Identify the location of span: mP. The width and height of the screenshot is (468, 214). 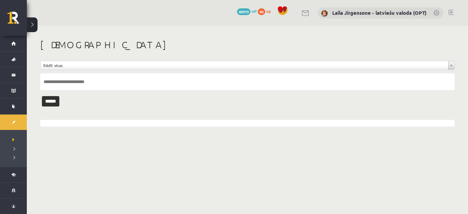
(254, 11).